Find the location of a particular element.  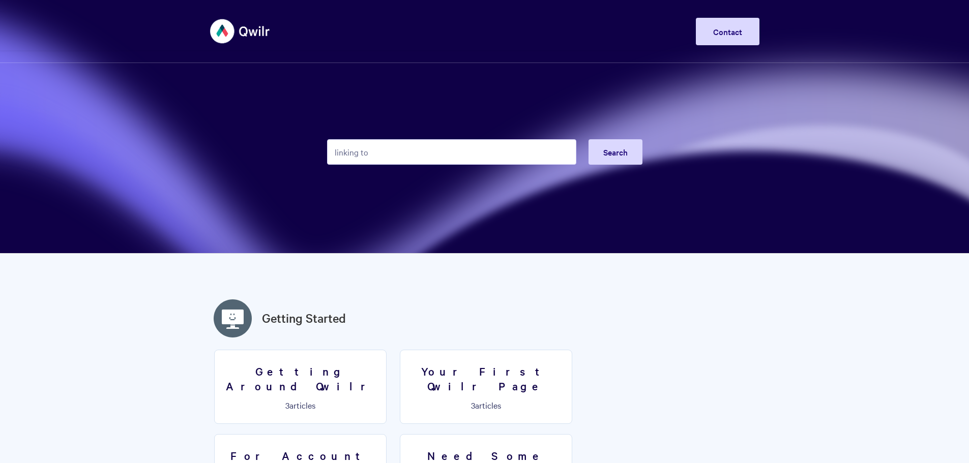

a: Getting Around Qwilr 3articles is located at coordinates (300, 387).